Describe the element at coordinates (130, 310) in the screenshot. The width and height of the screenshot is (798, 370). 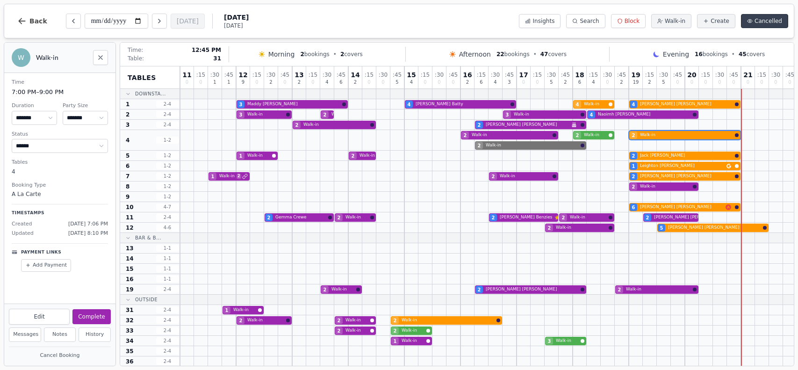
I see `span: 31` at that location.